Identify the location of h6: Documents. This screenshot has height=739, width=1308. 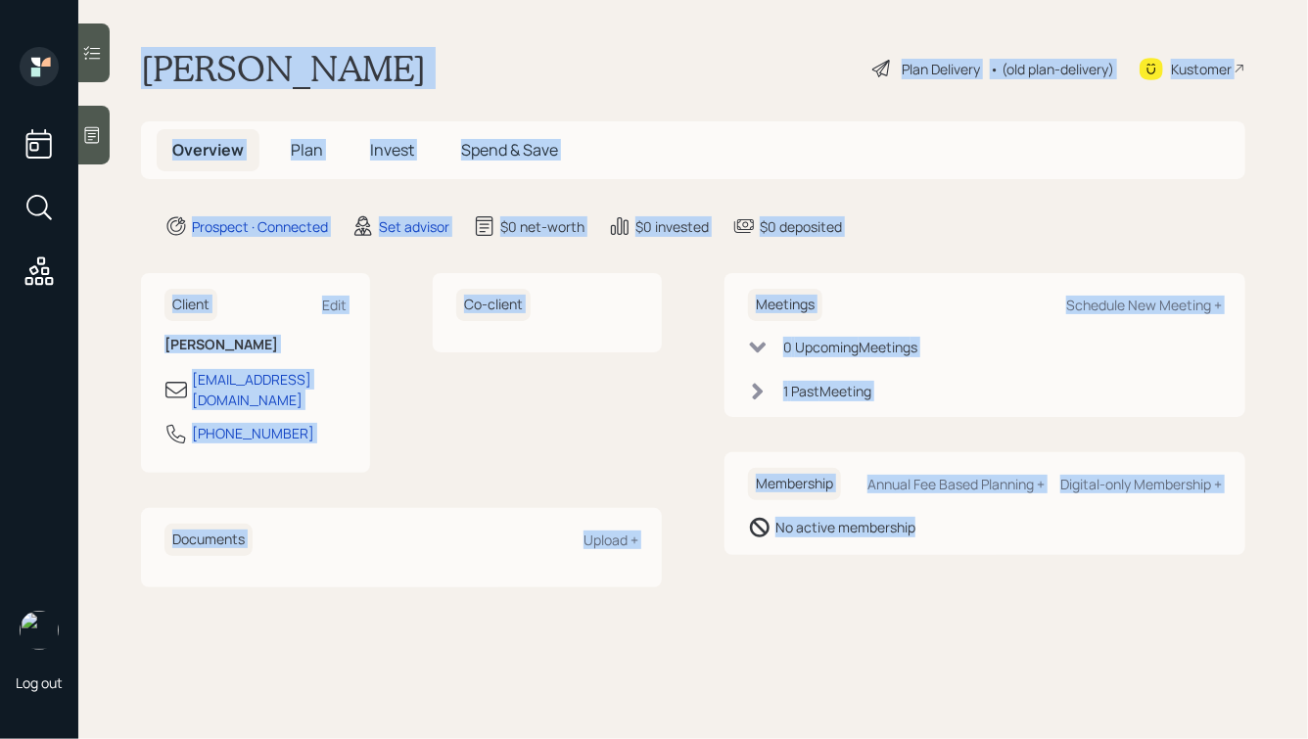
(208, 539).